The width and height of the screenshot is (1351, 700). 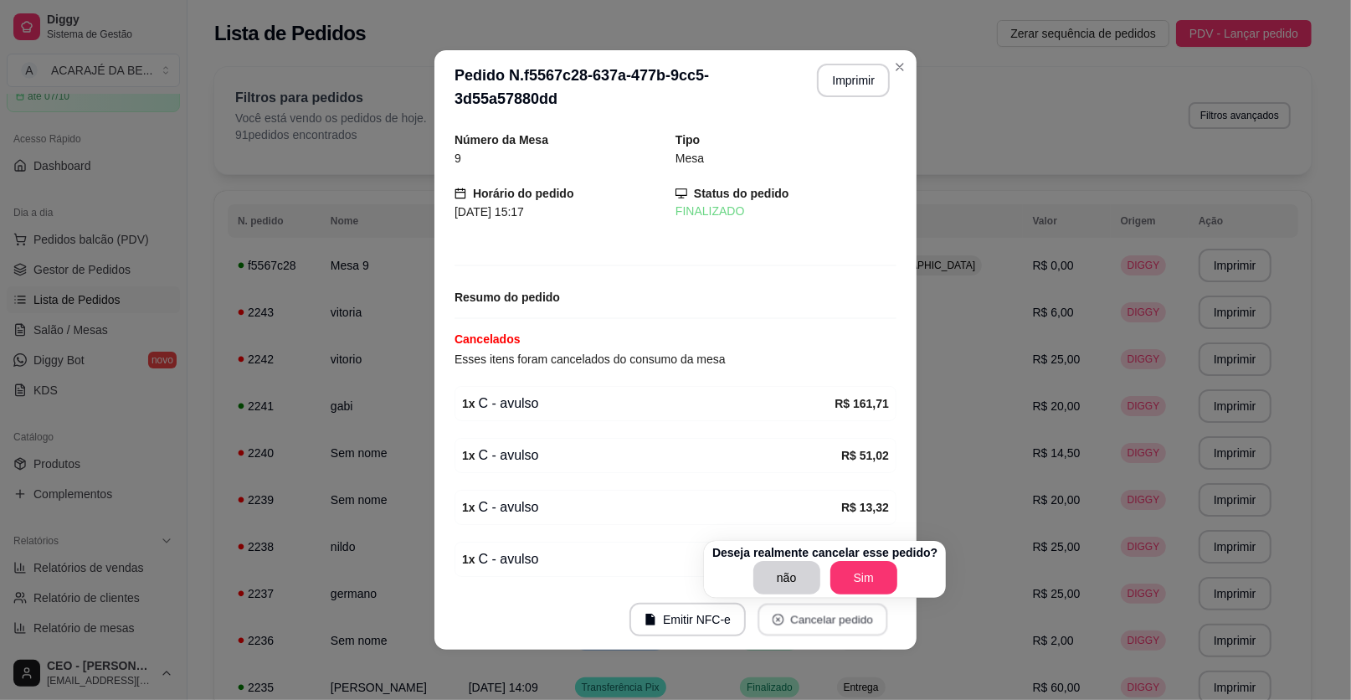 I want to click on span: 9, so click(x=458, y=158).